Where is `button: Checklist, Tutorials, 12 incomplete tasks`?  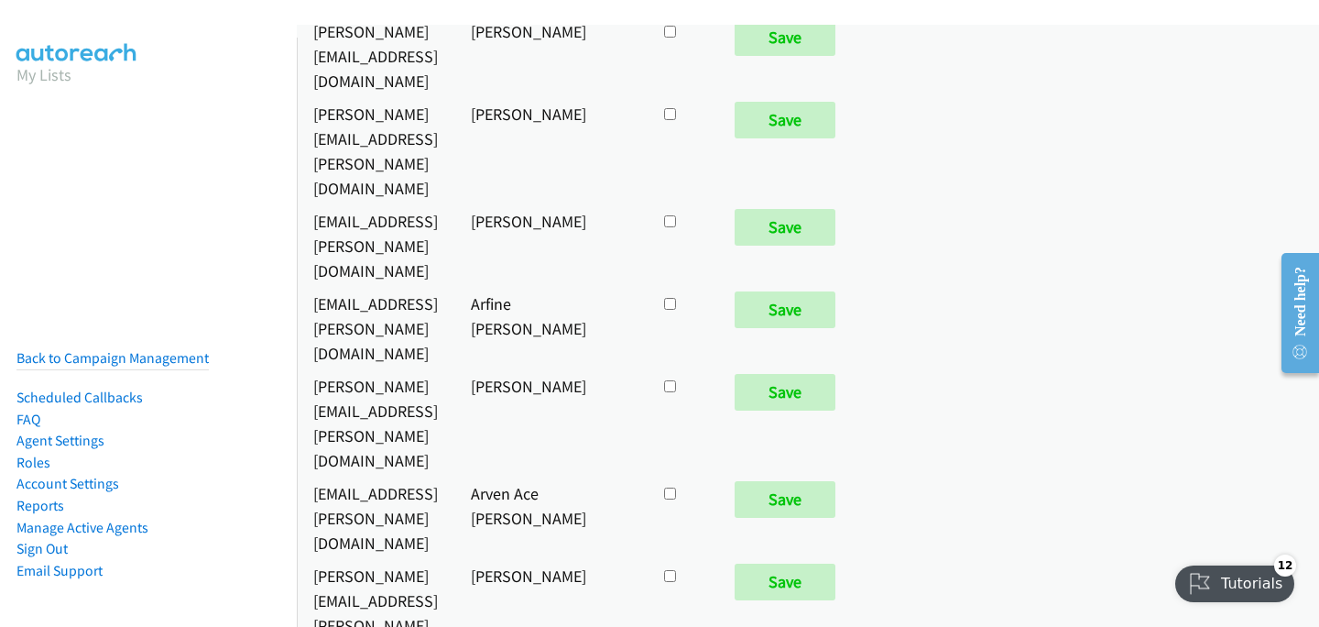 button: Checklist, Tutorials, 12 incomplete tasks is located at coordinates (71, 37).